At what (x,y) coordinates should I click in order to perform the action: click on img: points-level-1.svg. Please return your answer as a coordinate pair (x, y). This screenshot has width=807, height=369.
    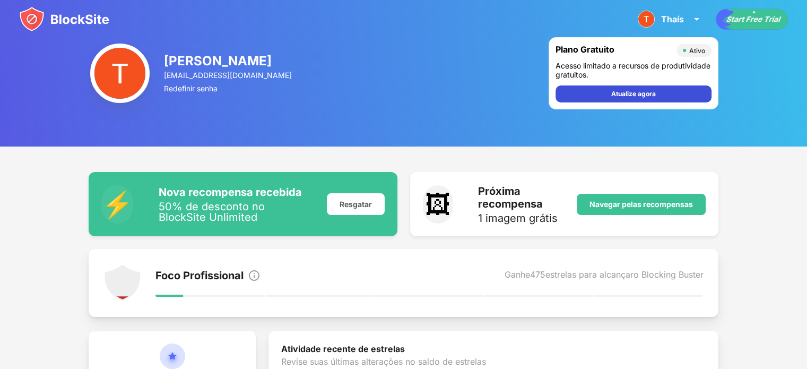
    Looking at the image, I should click on (123, 283).